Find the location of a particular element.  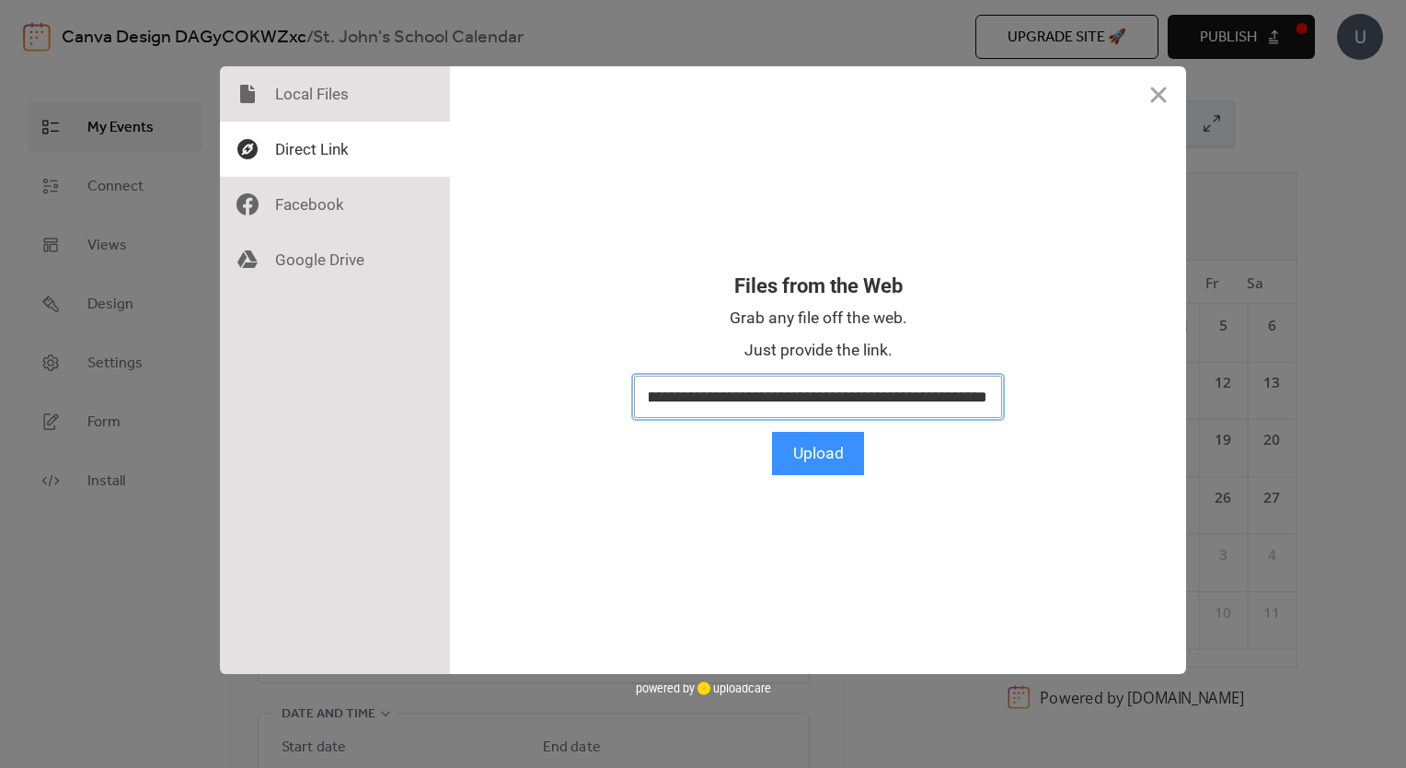

div: Files from the Web is located at coordinates (818, 285).